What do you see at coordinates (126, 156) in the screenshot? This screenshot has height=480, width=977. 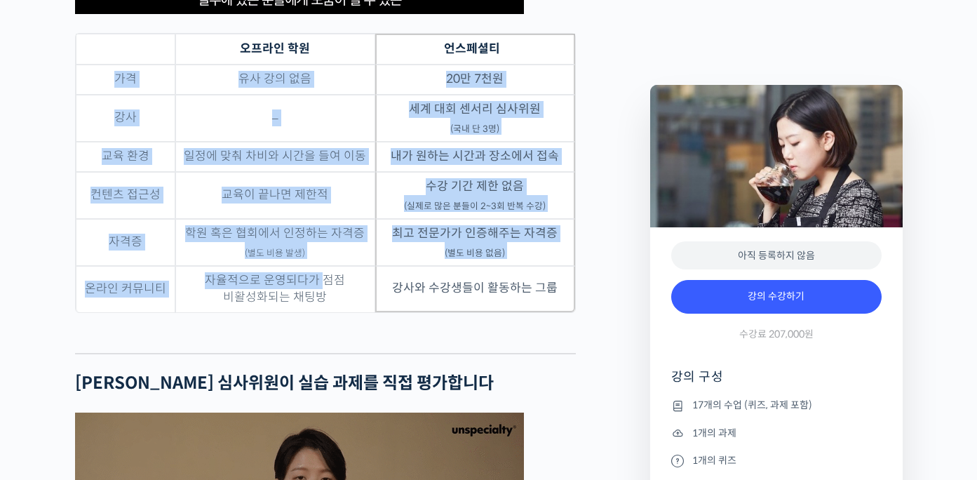 I see `td: 교육 환경` at bounding box center [126, 156].